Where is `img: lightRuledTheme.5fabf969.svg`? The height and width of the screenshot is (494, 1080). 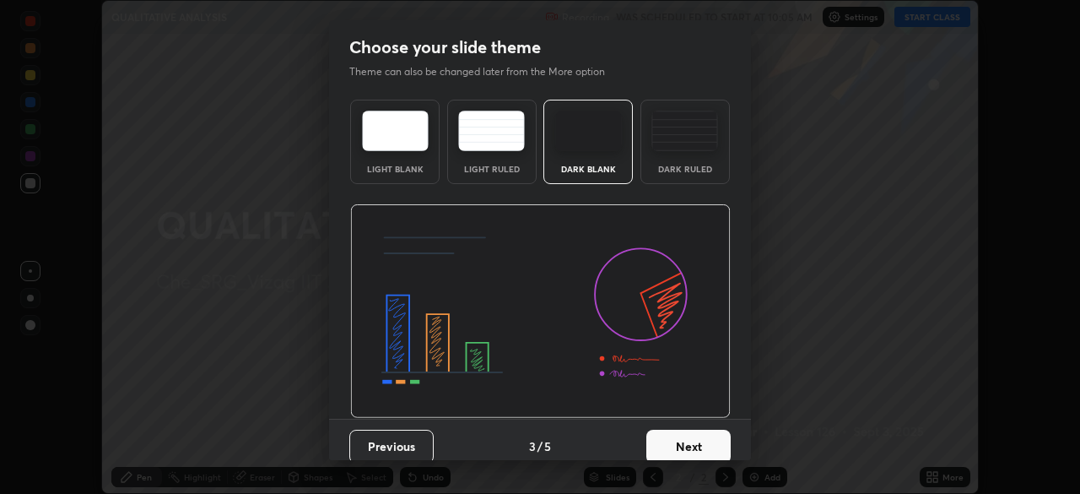 img: lightRuledTheme.5fabf969.svg is located at coordinates (491, 131).